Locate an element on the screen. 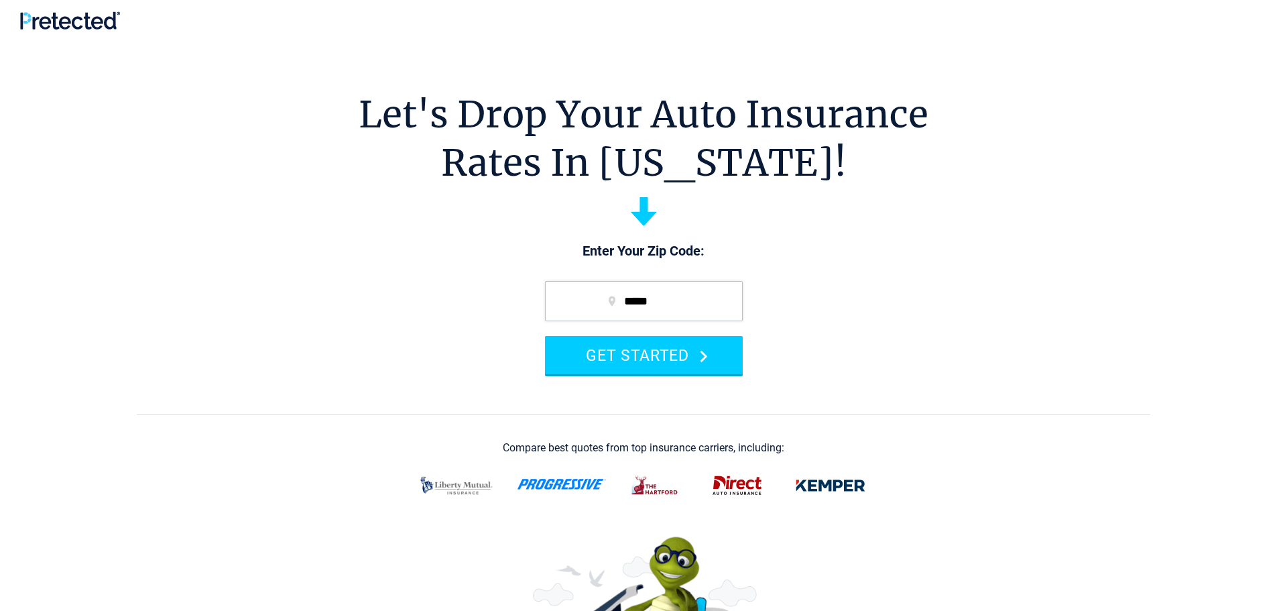  img: Pretected Logo is located at coordinates (70, 20).